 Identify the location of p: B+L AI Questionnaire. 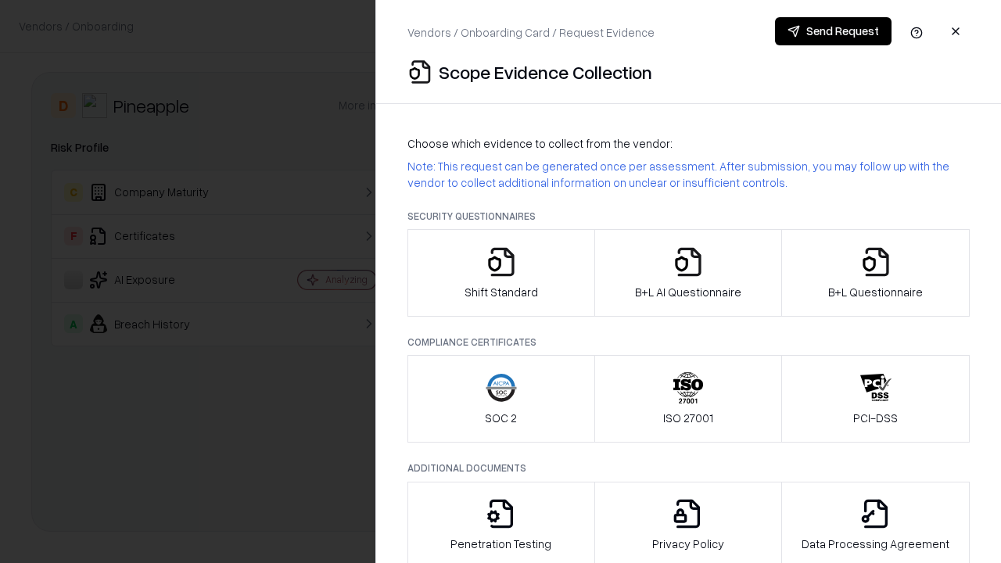
(688, 292).